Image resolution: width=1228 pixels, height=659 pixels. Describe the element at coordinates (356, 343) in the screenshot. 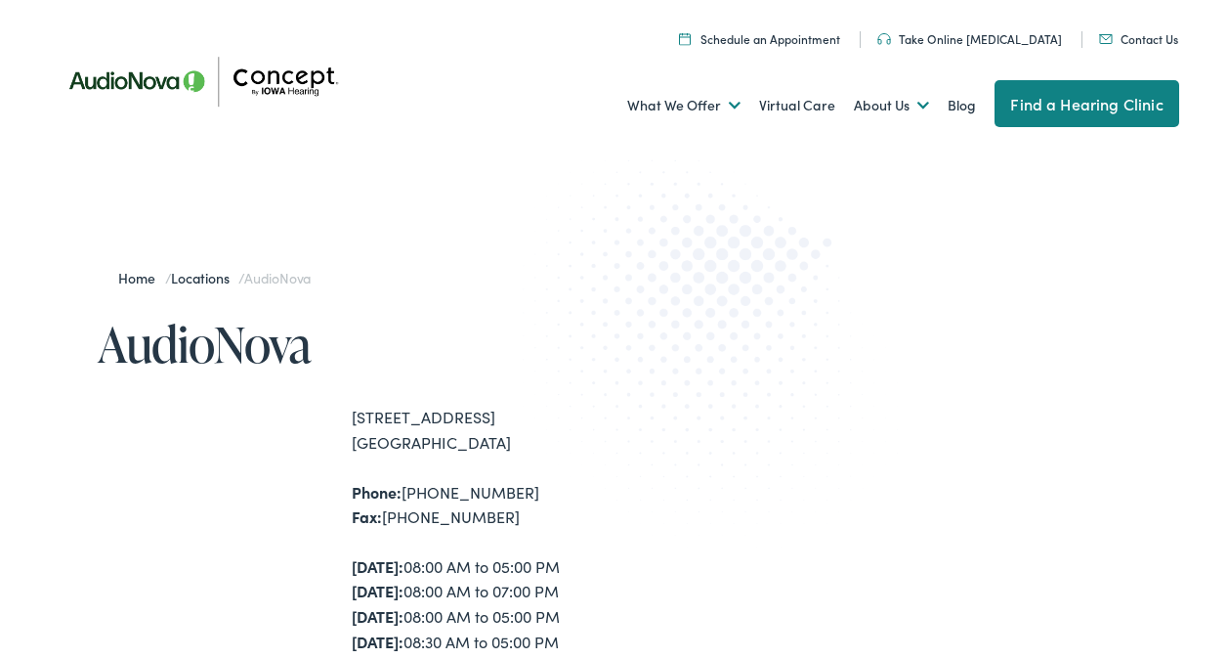

I see `h1: AudioNova` at that location.